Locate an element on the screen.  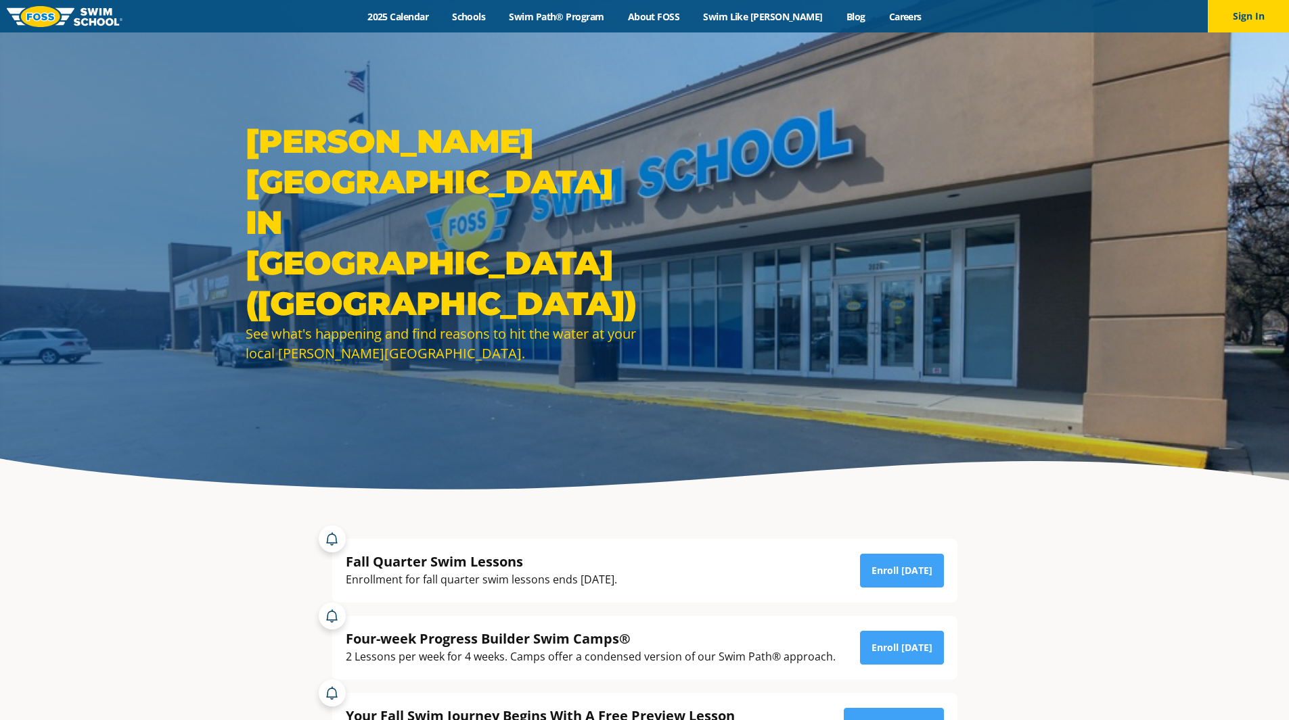
a: About FOSS is located at coordinates (653, 16).